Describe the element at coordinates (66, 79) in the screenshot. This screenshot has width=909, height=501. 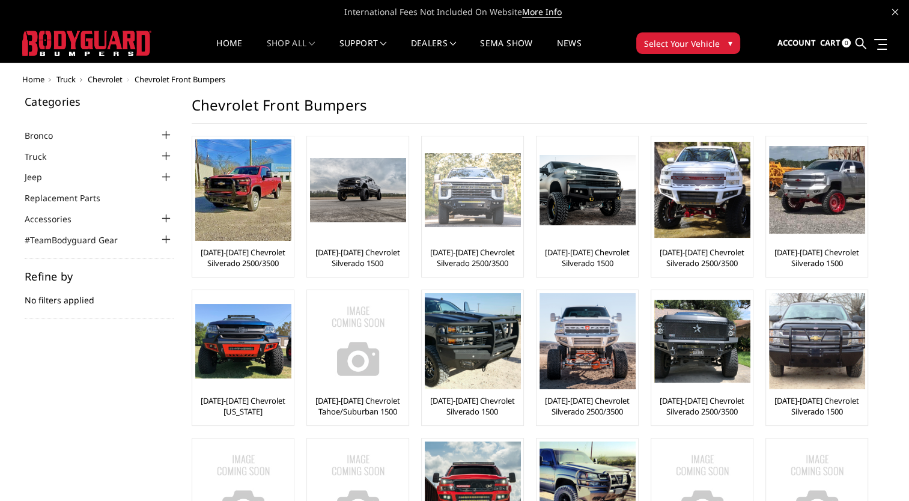
I see `span: Truck` at that location.